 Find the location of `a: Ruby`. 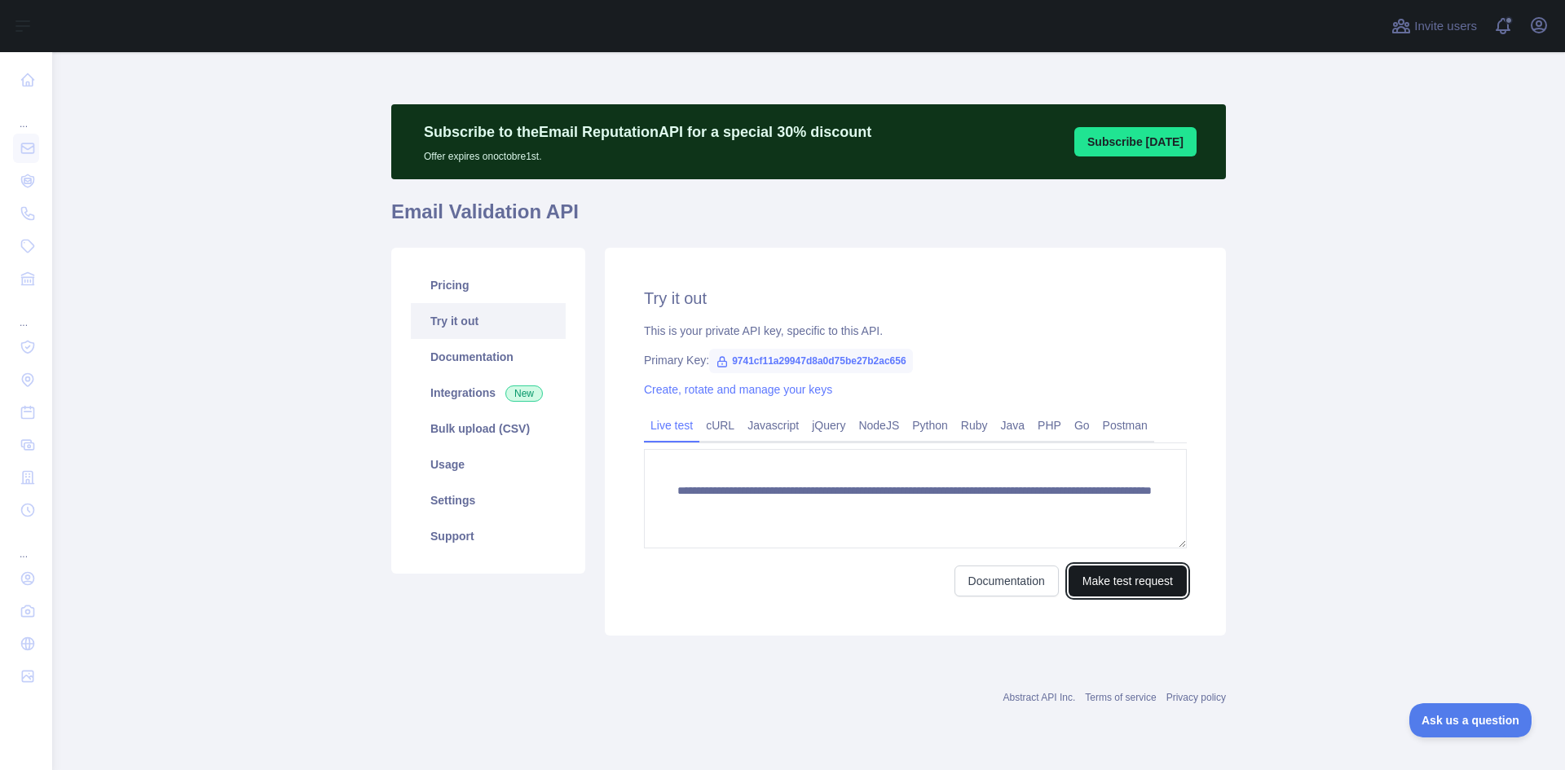

a: Ruby is located at coordinates (974, 426).